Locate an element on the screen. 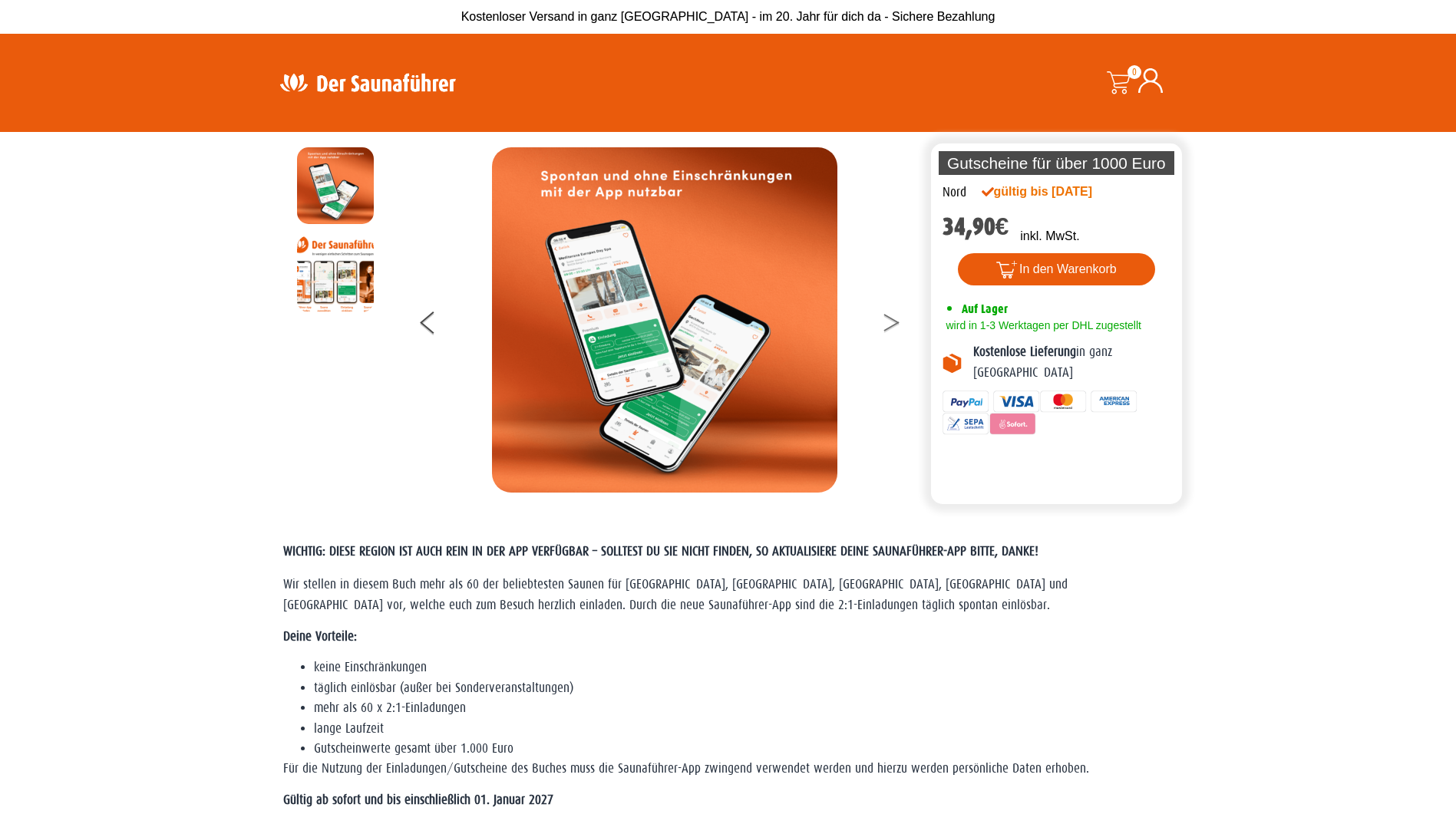  p: inkl. MwSt. is located at coordinates (1050, 237).